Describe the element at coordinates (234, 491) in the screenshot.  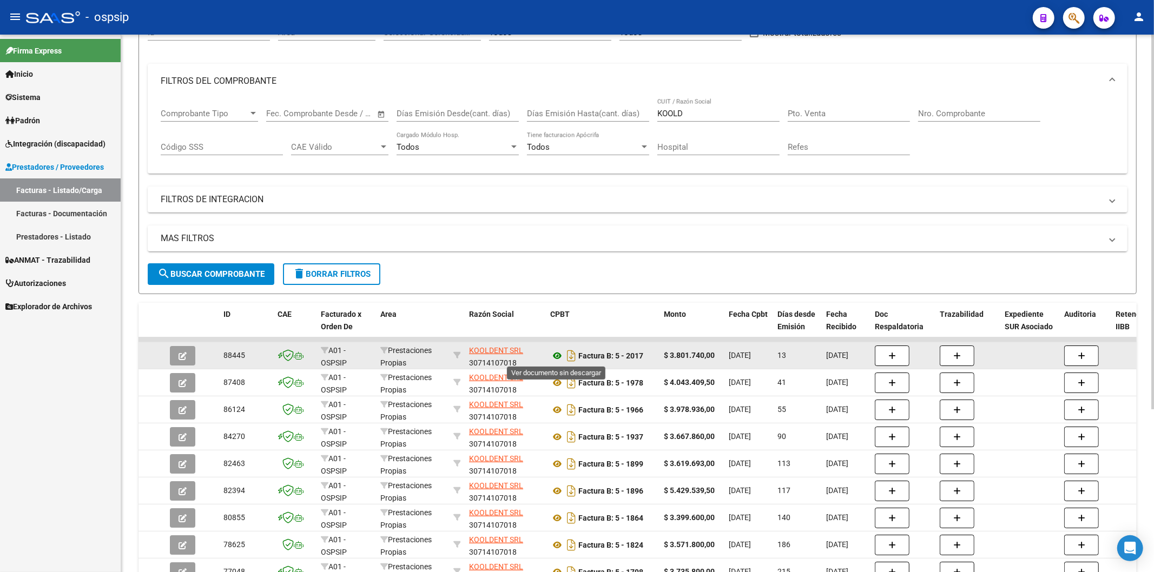
I see `span: 82394` at that location.